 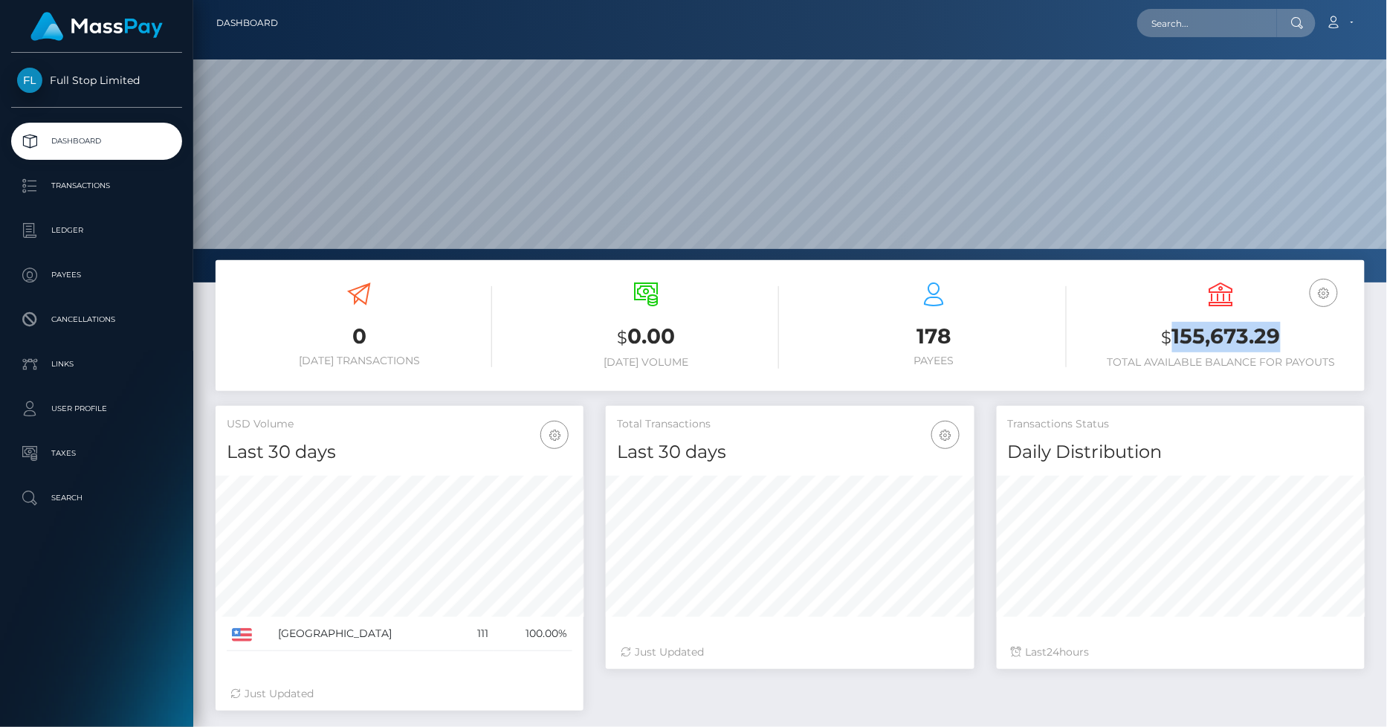 What do you see at coordinates (97, 364) in the screenshot?
I see `p: Links` at bounding box center [97, 364].